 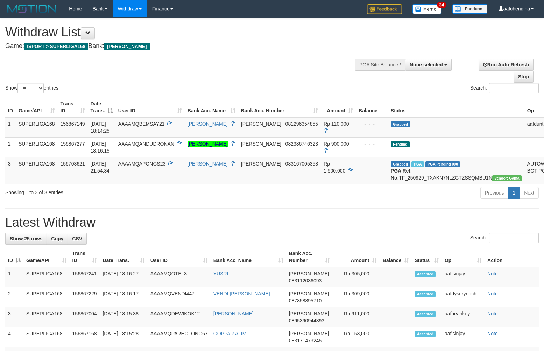 What do you see at coordinates (463, 257) in the screenshot?
I see `th: Op: activate to sort column ascending` at bounding box center [463, 257].